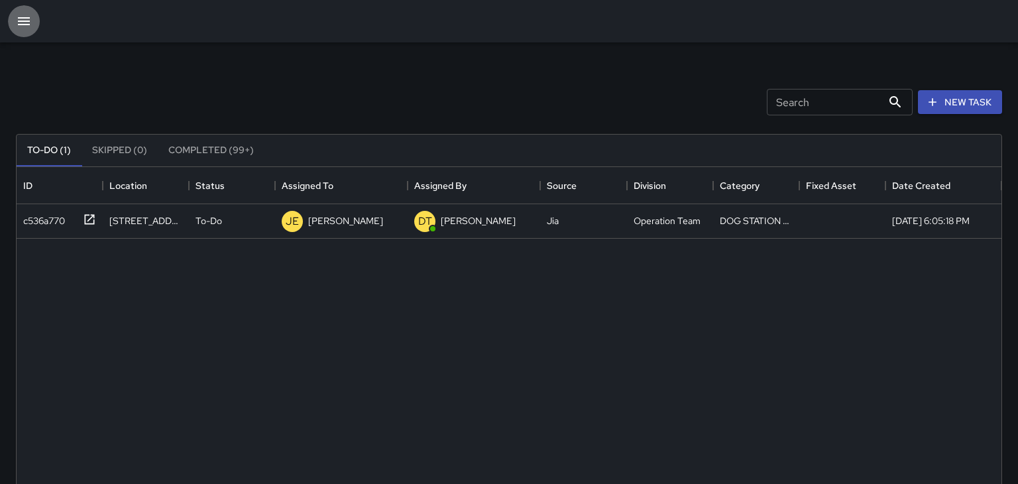 The height and width of the screenshot is (484, 1018). I want to click on div: c536a770, so click(41, 218).